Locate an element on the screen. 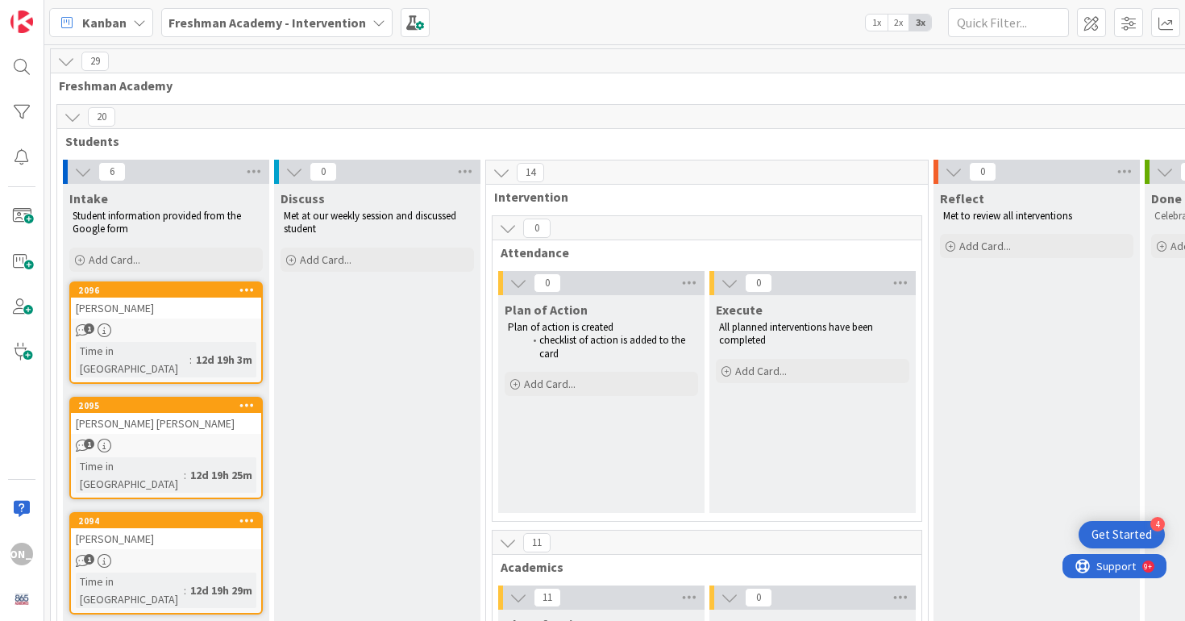 The image size is (1185, 621). span: 29 is located at coordinates (95, 61).